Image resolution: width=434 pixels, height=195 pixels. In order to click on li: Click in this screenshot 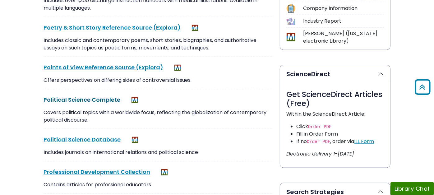, I will do `click(340, 127)`.